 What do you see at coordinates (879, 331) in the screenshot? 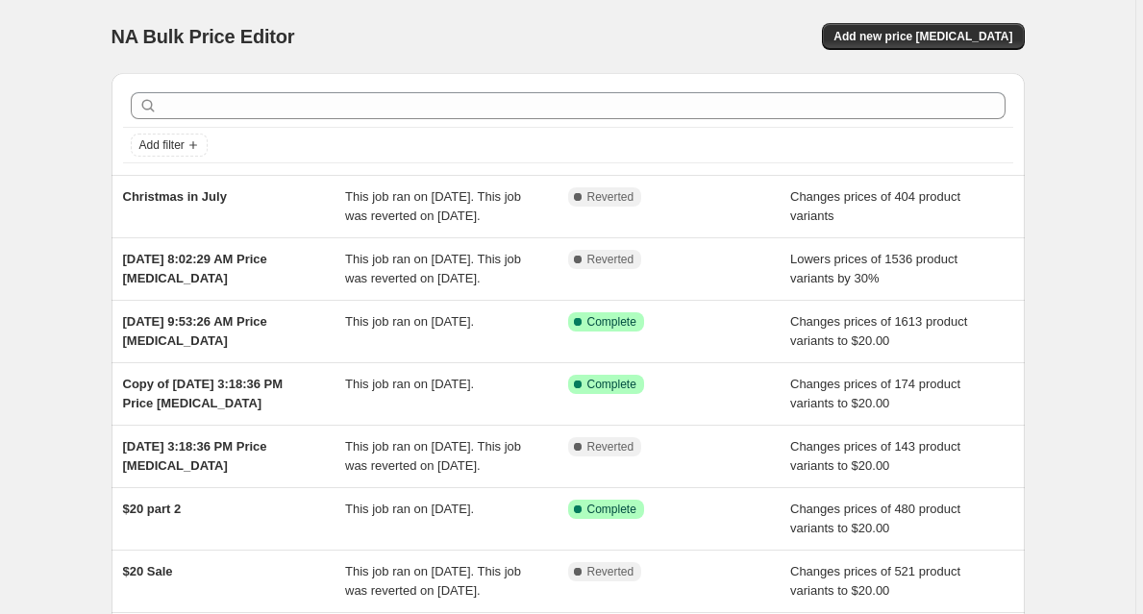
I see `span: Changes prices of 1613 product variants to $20.00` at bounding box center [879, 331].